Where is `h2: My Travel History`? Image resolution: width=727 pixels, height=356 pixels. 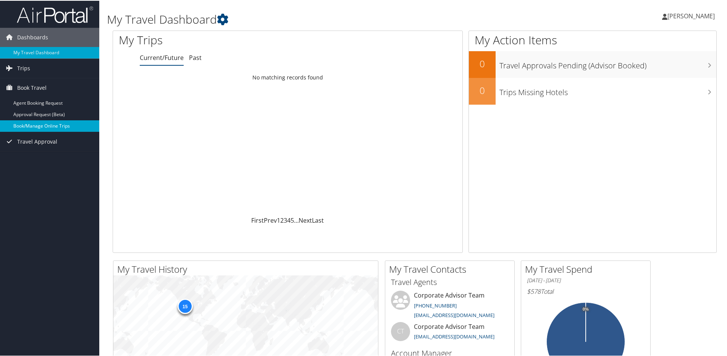 h2: My Travel History is located at coordinates (247, 268).